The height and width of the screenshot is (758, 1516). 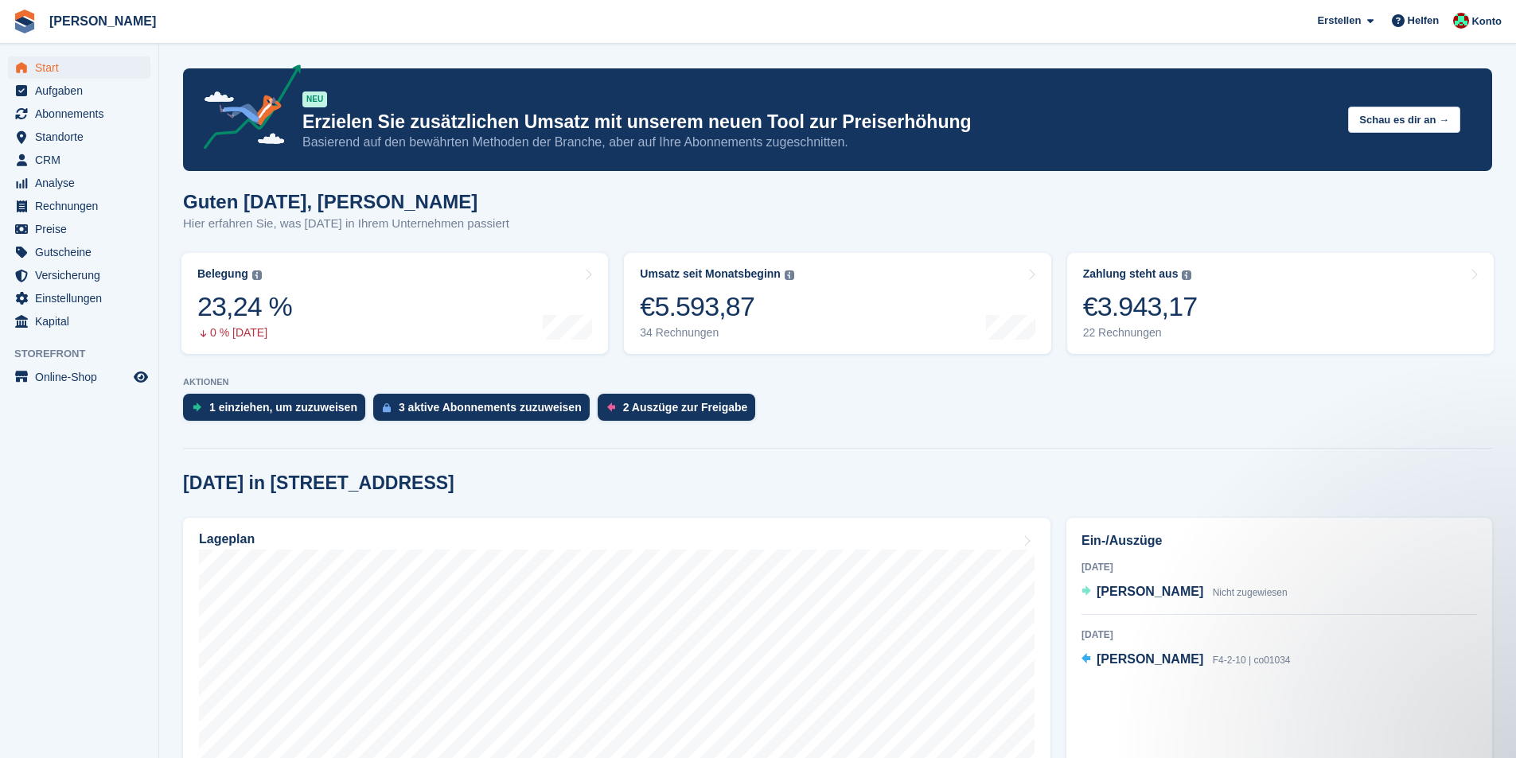 I want to click on a: 3 aktive Abonnements zuzuweisen, so click(x=485, y=411).